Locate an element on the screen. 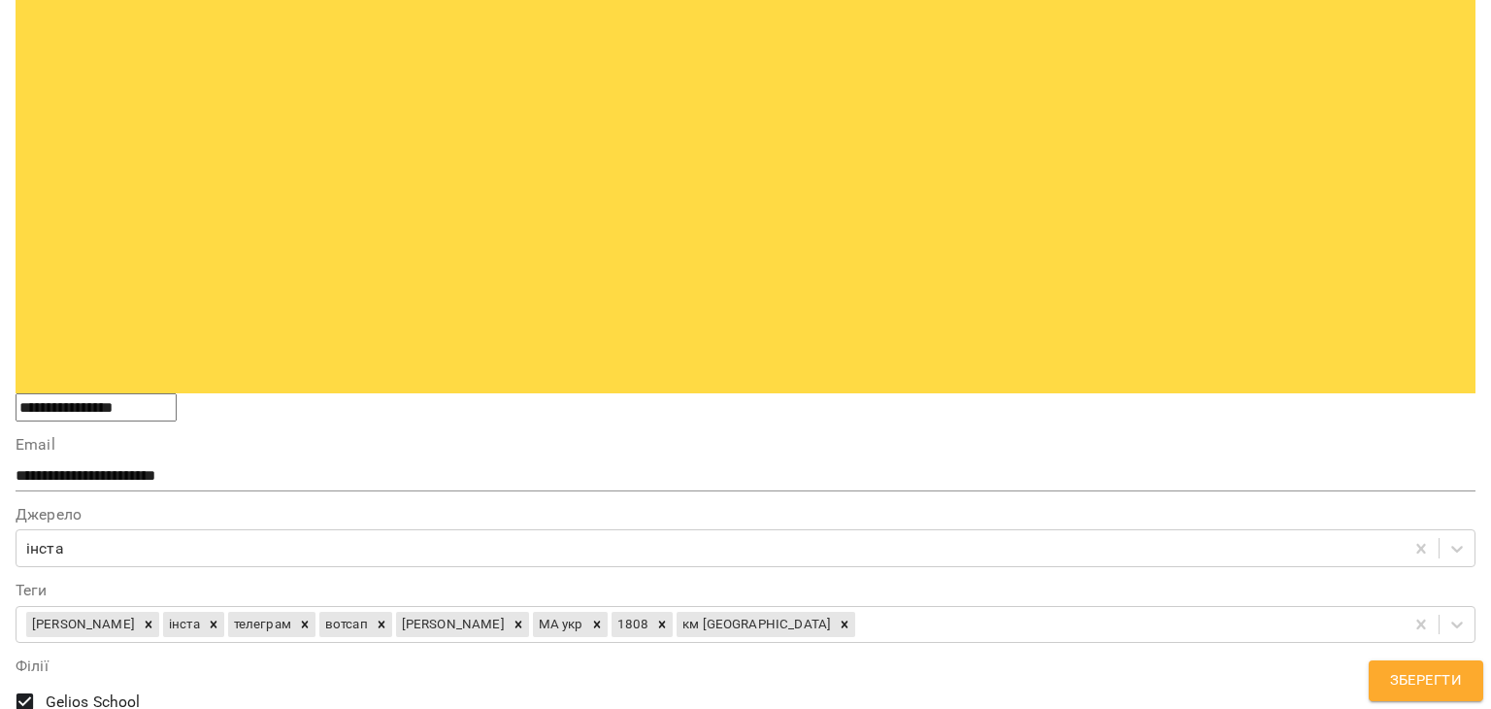  div: телеграм is located at coordinates (261, 624).